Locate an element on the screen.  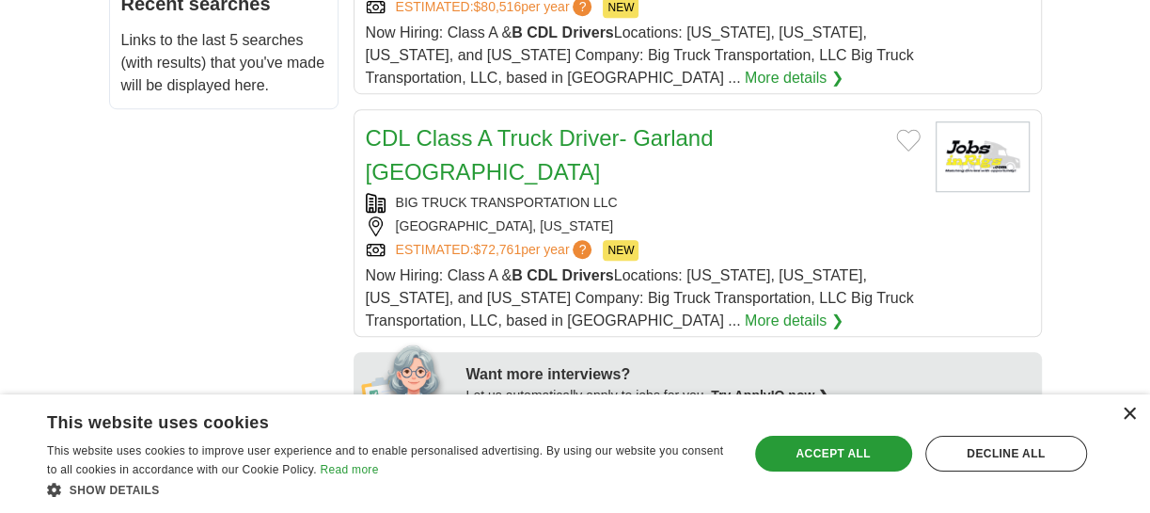
span: This website uses cookies to improve user experience and to enable personalised advertising. By u... is located at coordinates (385, 460).